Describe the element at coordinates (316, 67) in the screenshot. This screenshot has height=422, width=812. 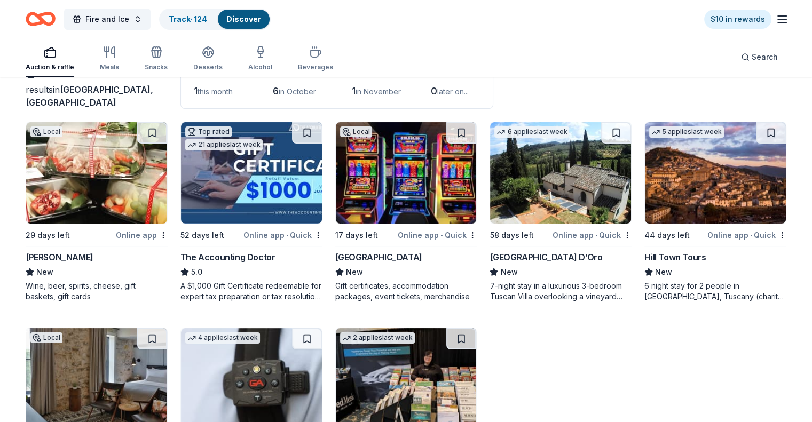
I see `div: Beverages` at that location.